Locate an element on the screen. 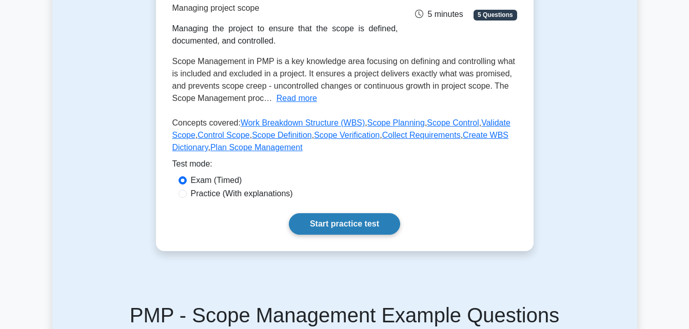 The image size is (689, 329). h5: PMP - Scope Management Example Questions is located at coordinates (345, 315).